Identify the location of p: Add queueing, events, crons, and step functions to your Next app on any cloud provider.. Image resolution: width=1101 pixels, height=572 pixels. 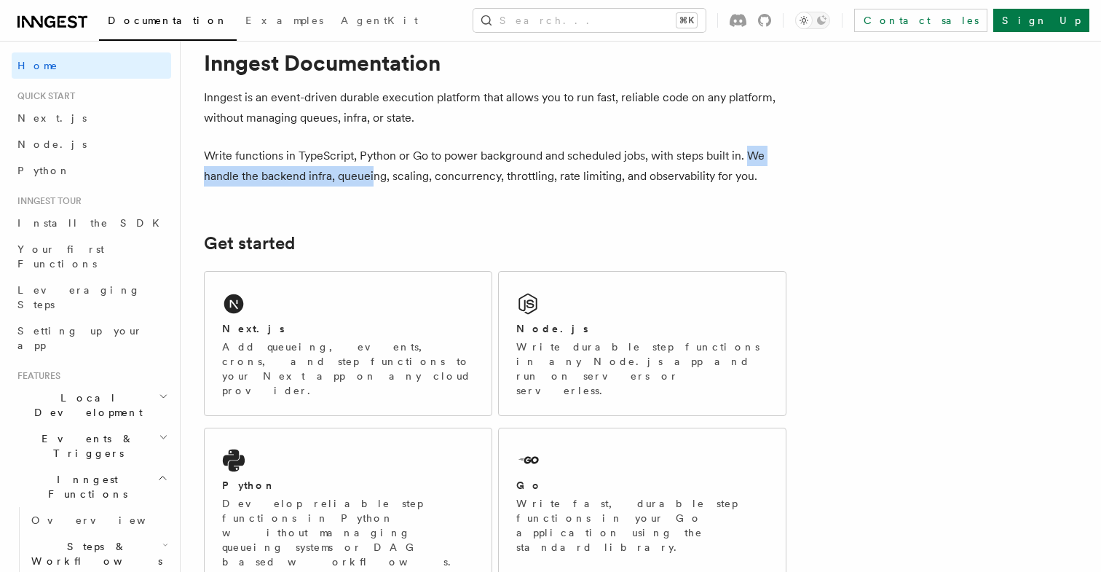
(348, 369).